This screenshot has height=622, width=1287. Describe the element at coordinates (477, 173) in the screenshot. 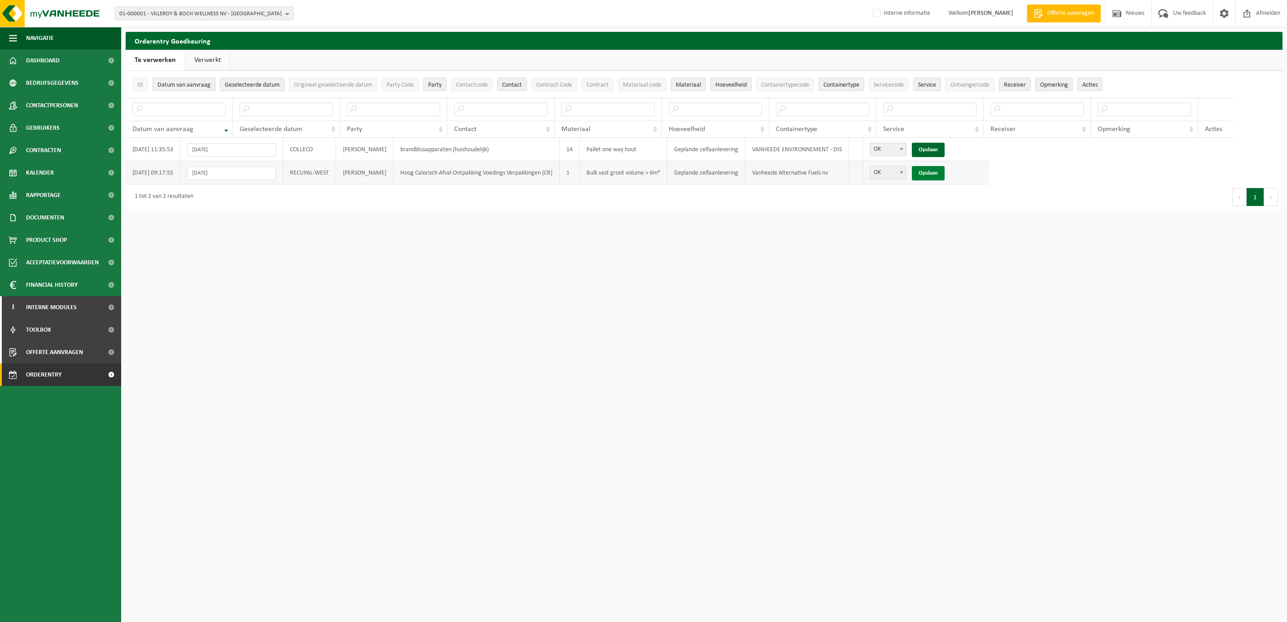

I see `td: Hoog Calorisch Afval Ontpakking Voedings Verpakkingen (CR)` at that location.